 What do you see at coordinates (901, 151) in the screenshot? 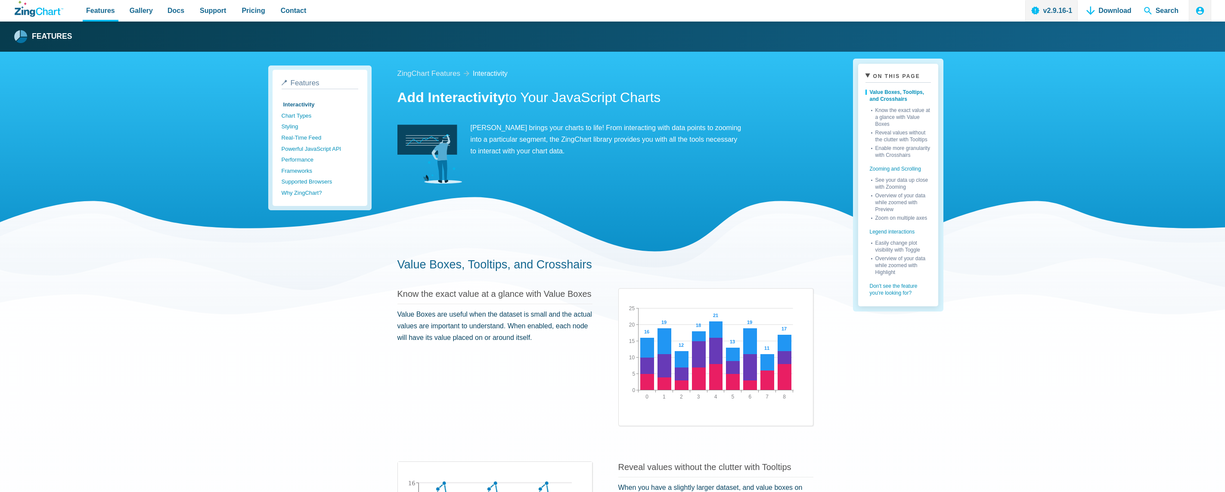
I see `a: Enable more granularity with Crosshairs` at bounding box center [901, 151].